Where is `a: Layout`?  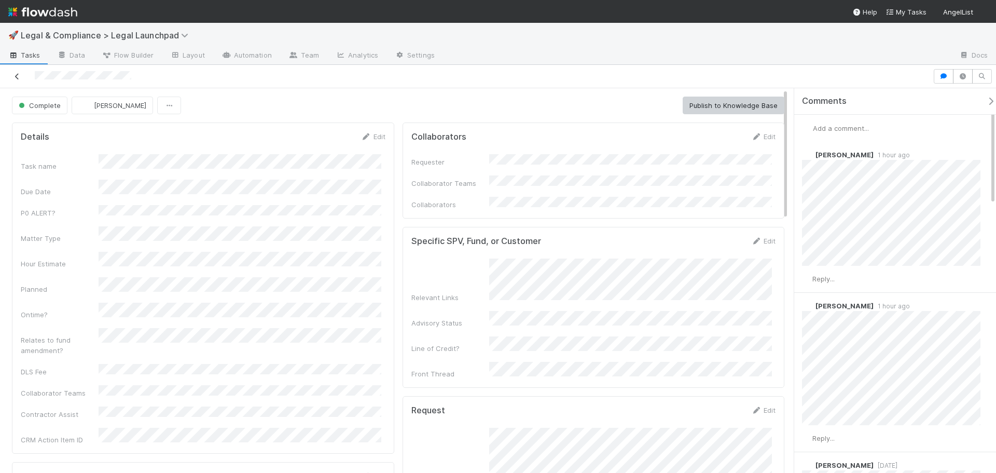
a: Layout is located at coordinates (187, 56).